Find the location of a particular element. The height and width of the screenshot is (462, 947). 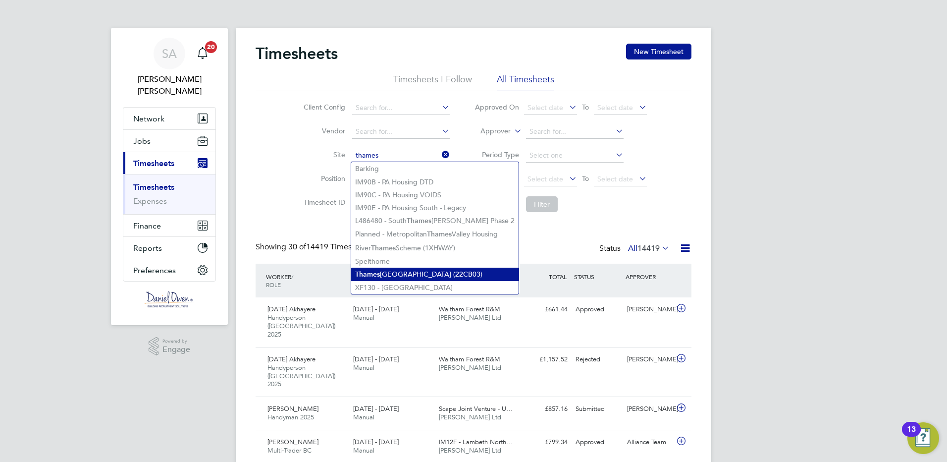

span: 20 is located at coordinates (211, 47).